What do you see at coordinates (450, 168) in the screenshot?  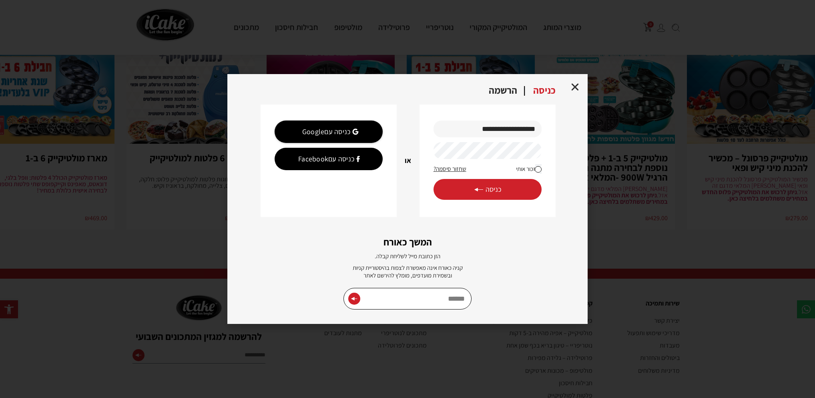 I see `a: שחזור סיסמה?` at bounding box center [450, 168].